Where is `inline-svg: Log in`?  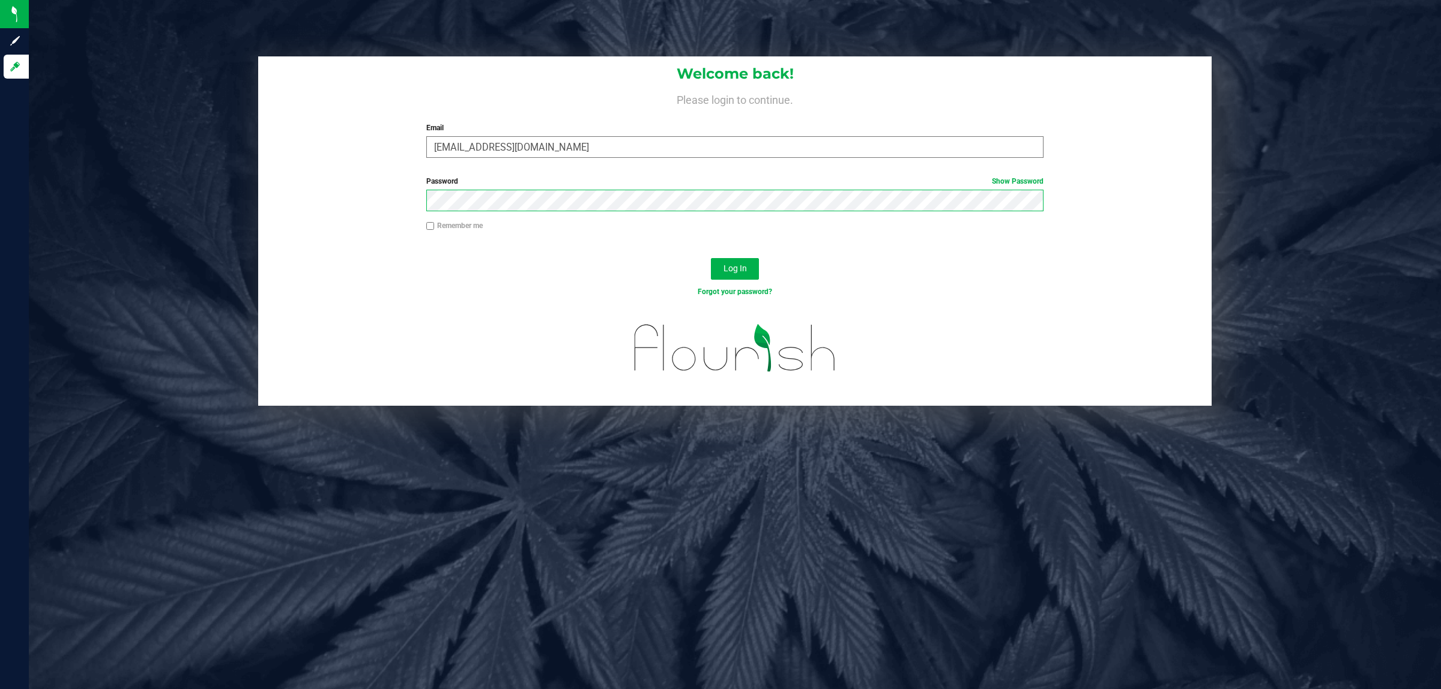
inline-svg: Log in is located at coordinates (15, 67).